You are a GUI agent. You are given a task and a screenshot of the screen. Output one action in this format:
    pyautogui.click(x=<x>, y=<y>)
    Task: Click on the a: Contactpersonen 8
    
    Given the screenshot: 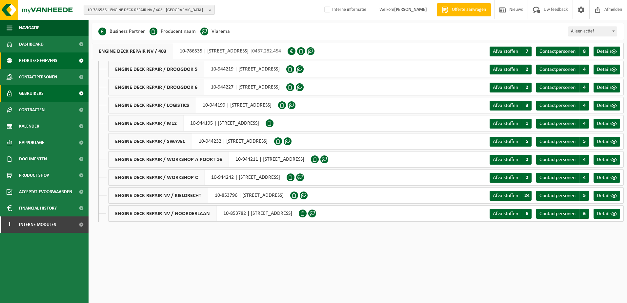 What is the action you would take?
    pyautogui.click(x=563, y=52)
    